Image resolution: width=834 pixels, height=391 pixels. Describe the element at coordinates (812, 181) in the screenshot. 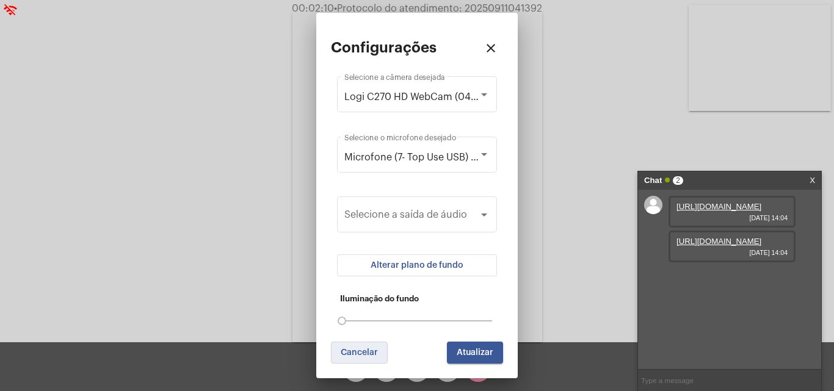

I see `a: X` at that location.